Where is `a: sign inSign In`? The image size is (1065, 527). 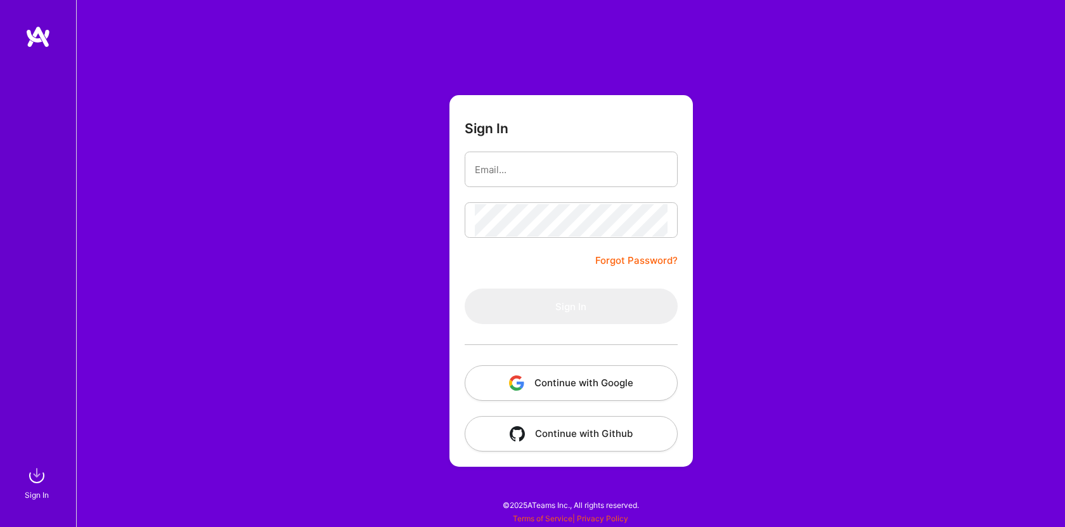 a: sign inSign In is located at coordinates (38, 482).